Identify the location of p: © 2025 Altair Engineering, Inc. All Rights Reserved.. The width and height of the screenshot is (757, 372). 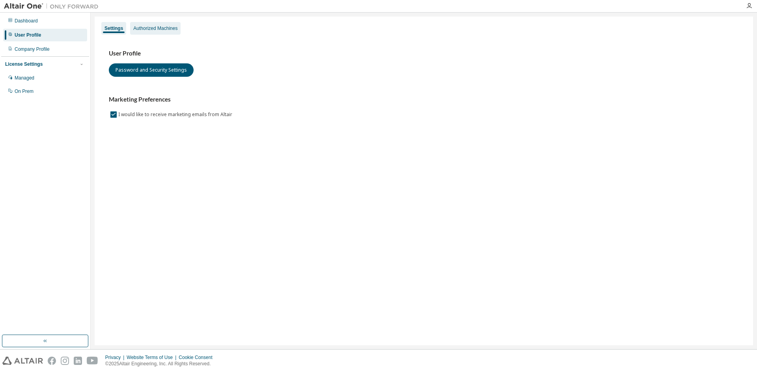
(161, 364).